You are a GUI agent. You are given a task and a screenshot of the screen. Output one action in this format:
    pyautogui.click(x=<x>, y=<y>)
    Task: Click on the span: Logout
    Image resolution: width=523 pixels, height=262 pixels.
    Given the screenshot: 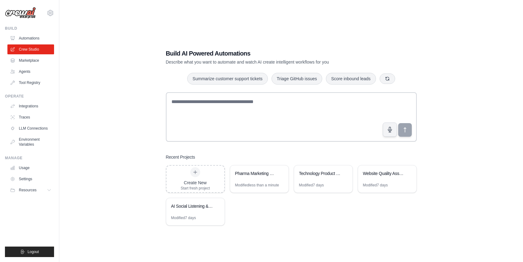 What is the action you would take?
    pyautogui.click(x=33, y=252)
    